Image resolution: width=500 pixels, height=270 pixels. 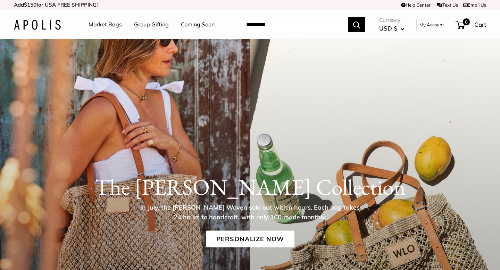 What do you see at coordinates (392, 20) in the screenshot?
I see `span: Currency` at bounding box center [392, 20].